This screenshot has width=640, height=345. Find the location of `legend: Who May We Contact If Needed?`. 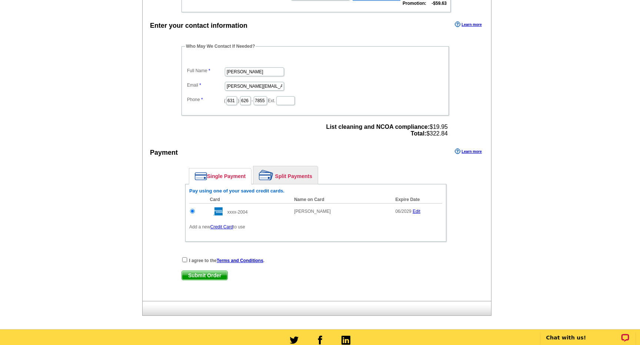

legend: Who May We Contact If Needed? is located at coordinates (221, 46).